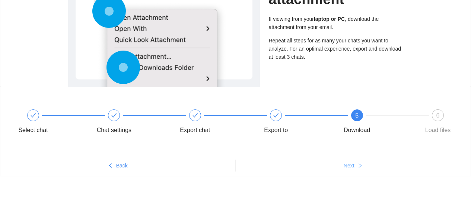 Image resolution: width=471 pixels, height=205 pixels. Describe the element at coordinates (349, 166) in the screenshot. I see `span: Next` at that location.